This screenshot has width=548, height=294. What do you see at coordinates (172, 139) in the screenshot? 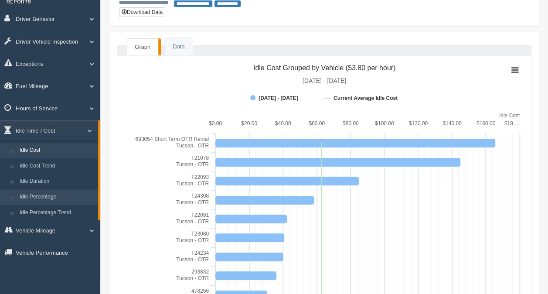
I see `tspan: 693054 Short Term OTR Rental` at bounding box center [172, 139].